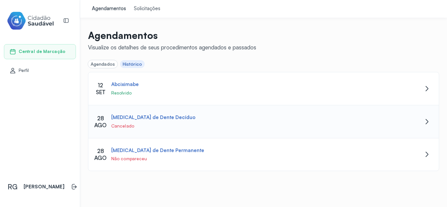 The width and height of the screenshot is (447, 207). I want to click on div: Cancelado, so click(247, 126).